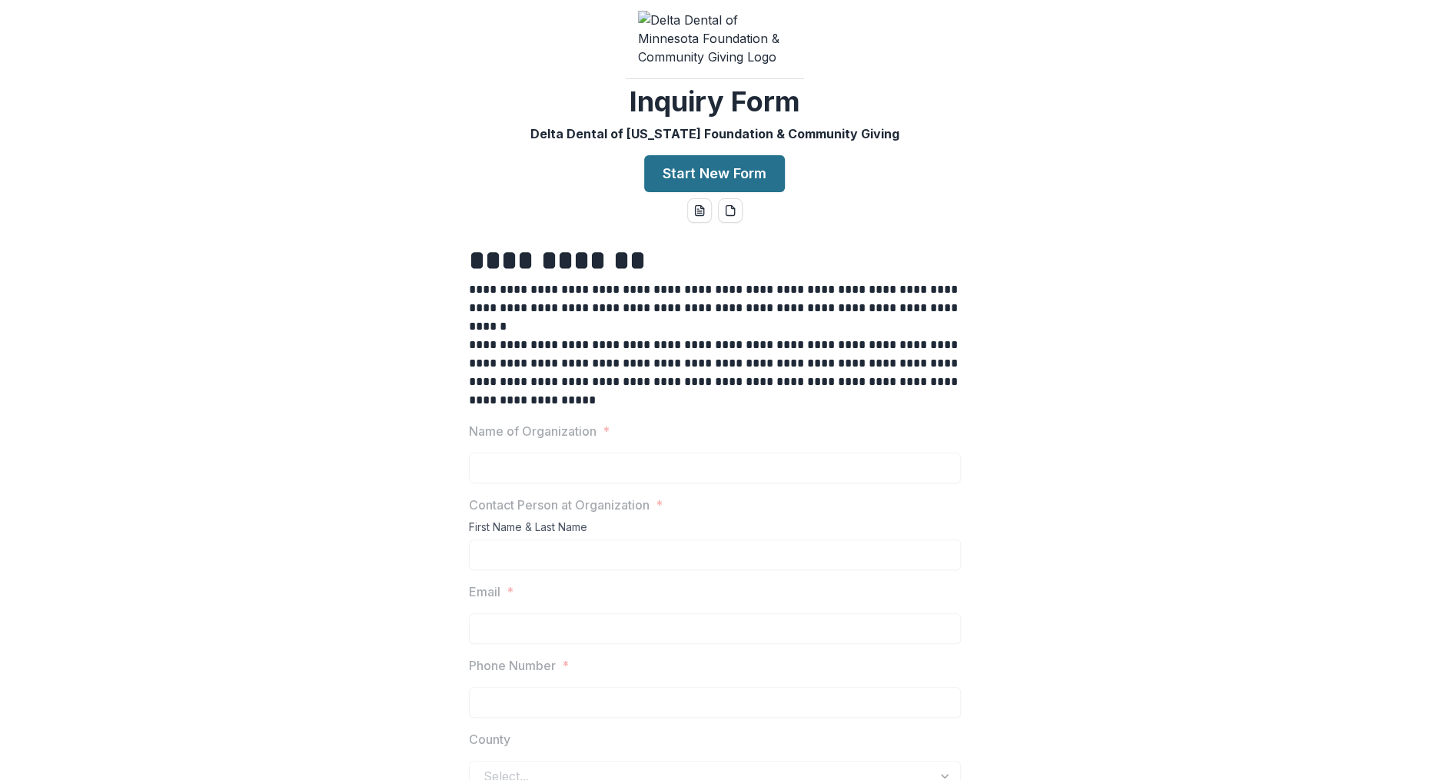 This screenshot has width=1429, height=780. Describe the element at coordinates (714, 174) in the screenshot. I see `button: Start New Form` at that location.